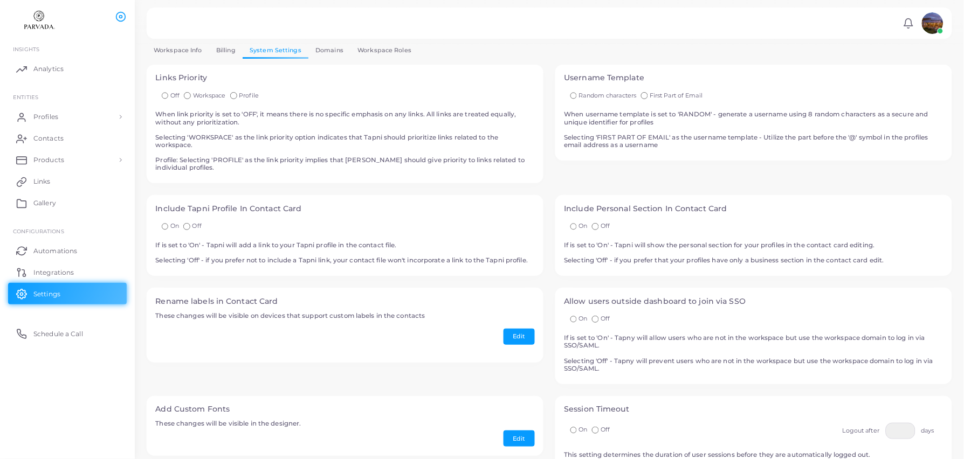  Describe the element at coordinates (53, 273) in the screenshot. I see `span: Integrations` at that location.